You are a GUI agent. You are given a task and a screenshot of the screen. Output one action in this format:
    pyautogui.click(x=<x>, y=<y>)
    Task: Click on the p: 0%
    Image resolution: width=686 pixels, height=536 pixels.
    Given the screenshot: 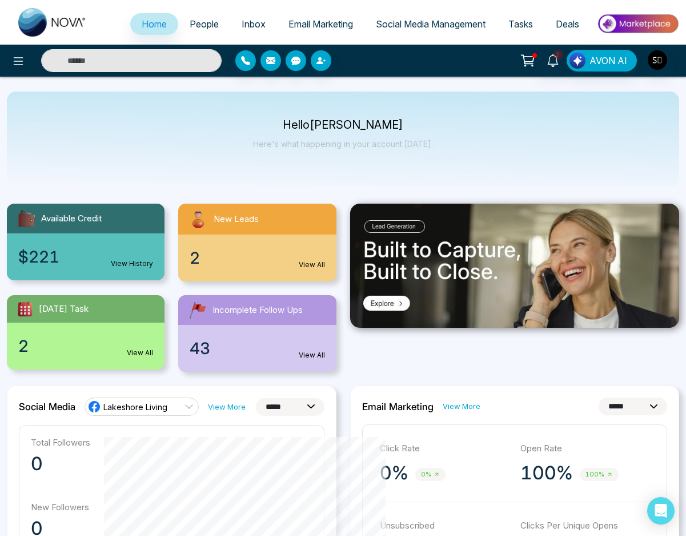 What is the action you would take?
    pyautogui.click(x=394, y=473)
    